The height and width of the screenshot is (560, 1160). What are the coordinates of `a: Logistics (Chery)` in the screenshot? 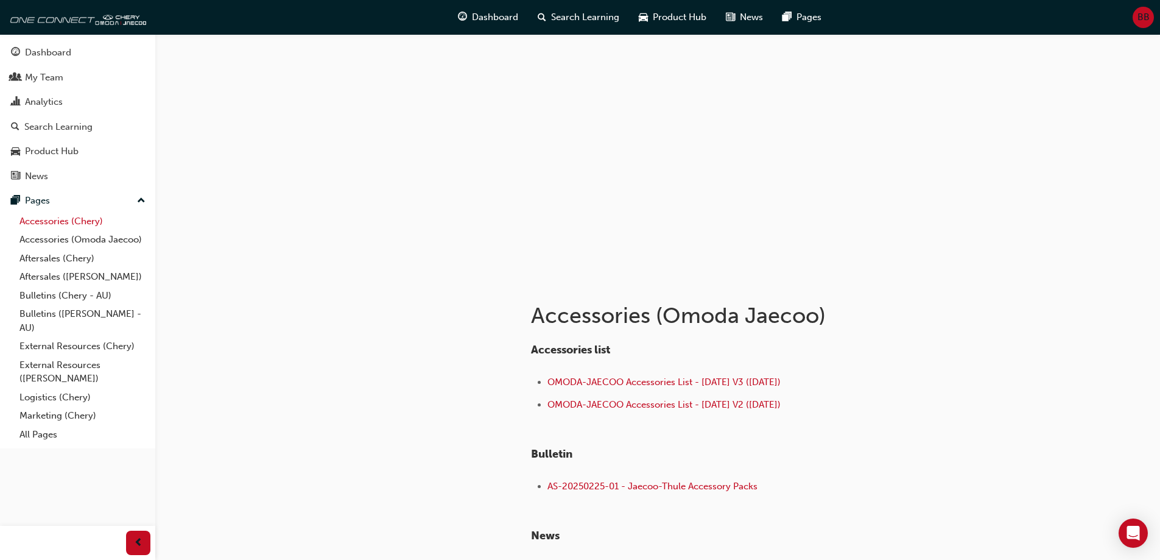 It's located at (82, 397).